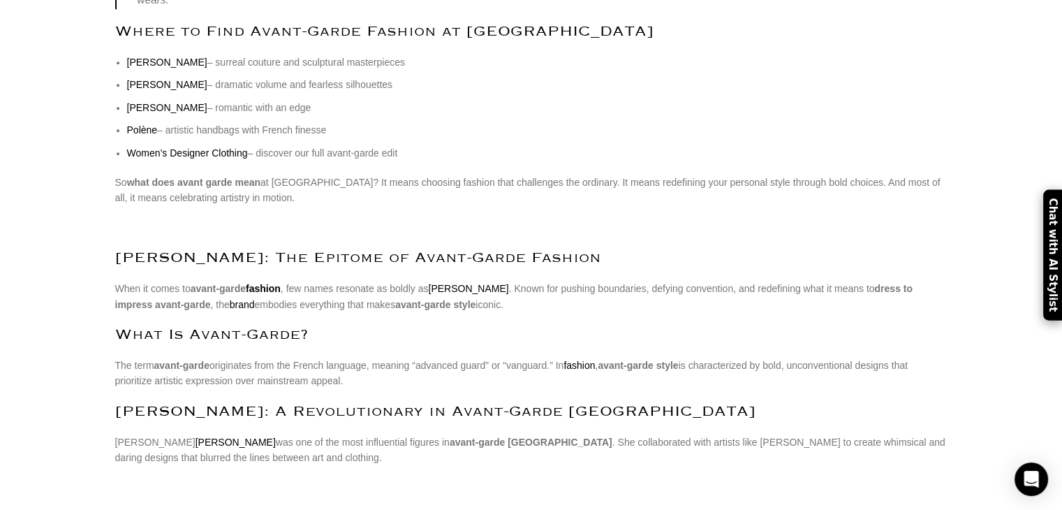 The image size is (1062, 510). Describe the element at coordinates (537, 62) in the screenshot. I see `li: – surreal couture and sculptural masterpieces` at that location.